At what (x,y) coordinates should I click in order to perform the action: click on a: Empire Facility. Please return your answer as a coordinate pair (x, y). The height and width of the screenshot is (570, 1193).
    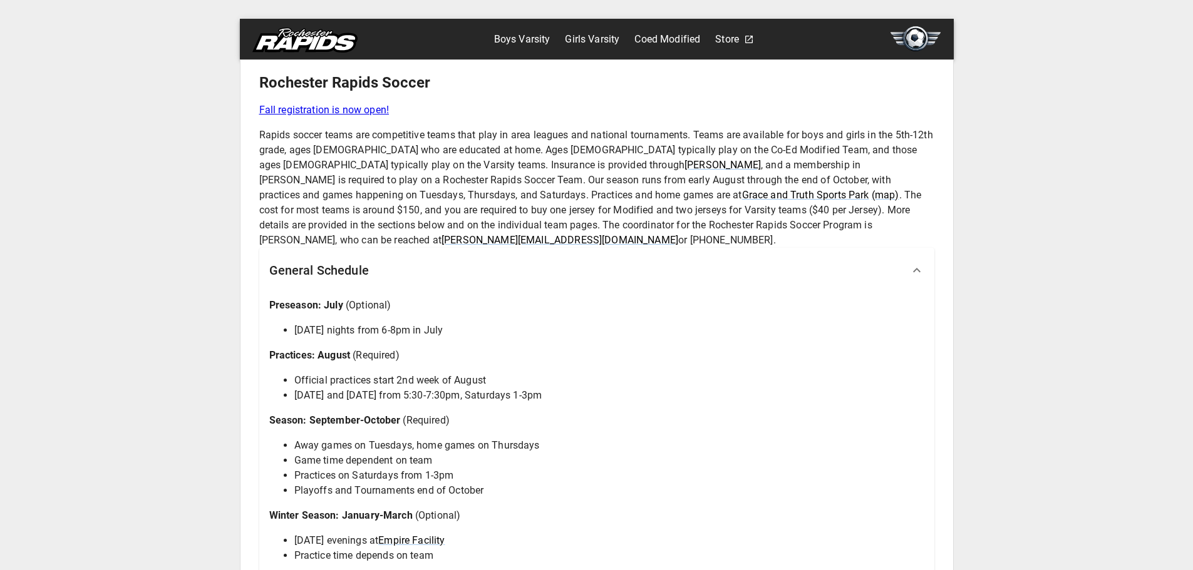
    Looking at the image, I should click on (411, 540).